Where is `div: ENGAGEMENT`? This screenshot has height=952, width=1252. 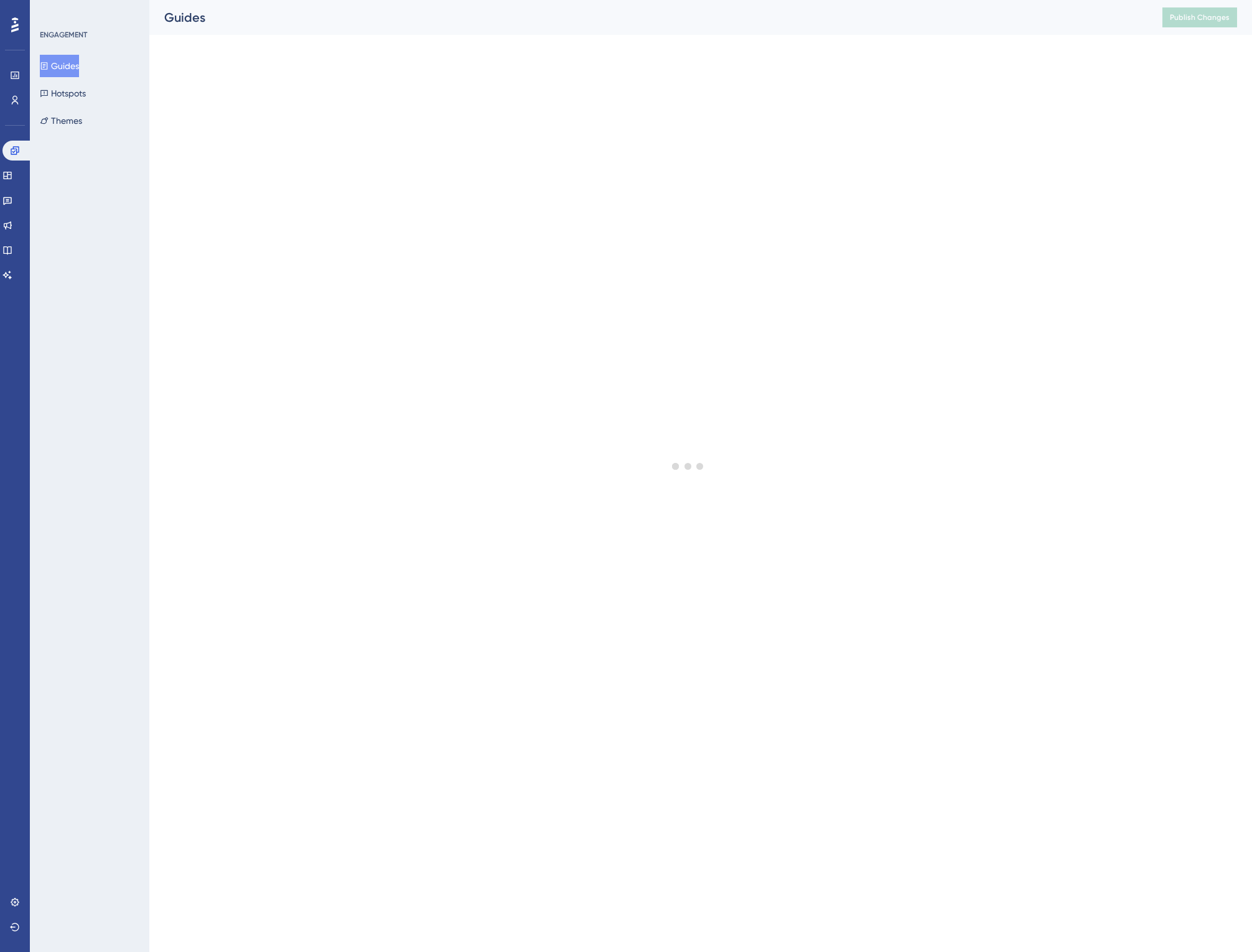 div: ENGAGEMENT is located at coordinates (64, 35).